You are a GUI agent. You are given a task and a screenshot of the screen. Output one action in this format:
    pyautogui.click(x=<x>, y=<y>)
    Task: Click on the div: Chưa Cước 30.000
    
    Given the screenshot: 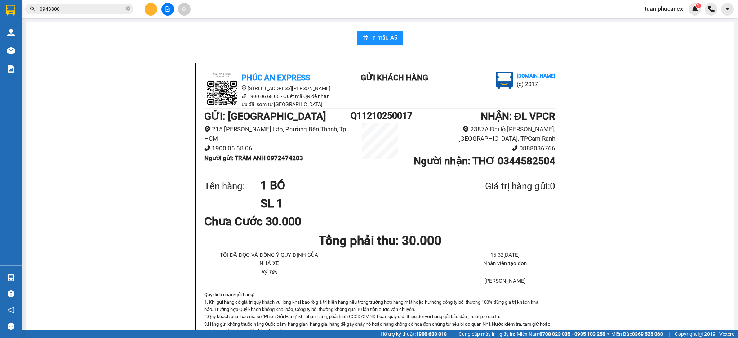 What is the action you would take?
    pyautogui.click(x=262, y=221)
    